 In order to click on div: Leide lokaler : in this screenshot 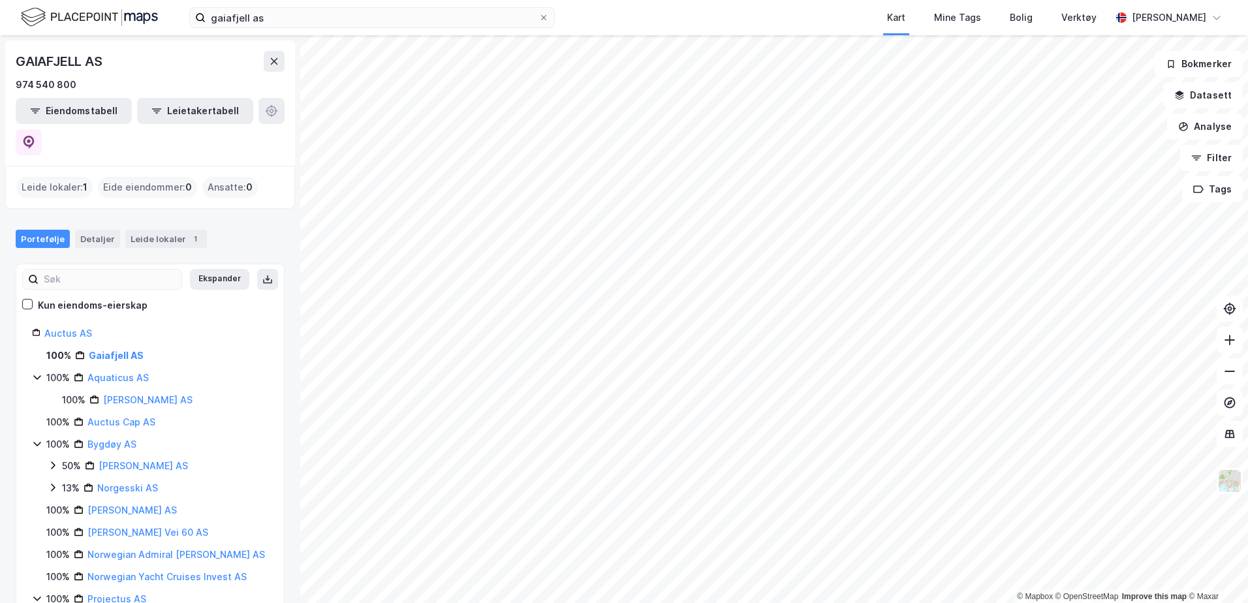, I will do `click(54, 187)`.